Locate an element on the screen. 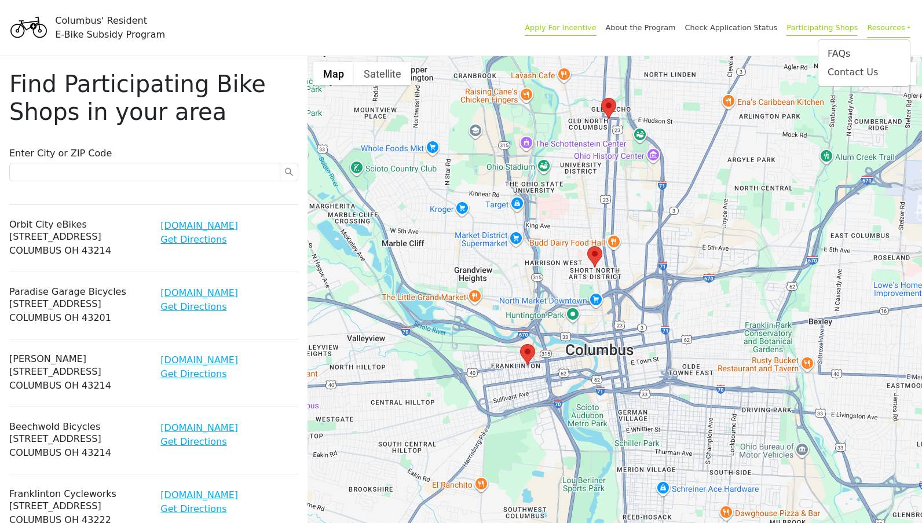 Image resolution: width=922 pixels, height=523 pixels. p: Enter City or ZIP Code is located at coordinates (153, 153).